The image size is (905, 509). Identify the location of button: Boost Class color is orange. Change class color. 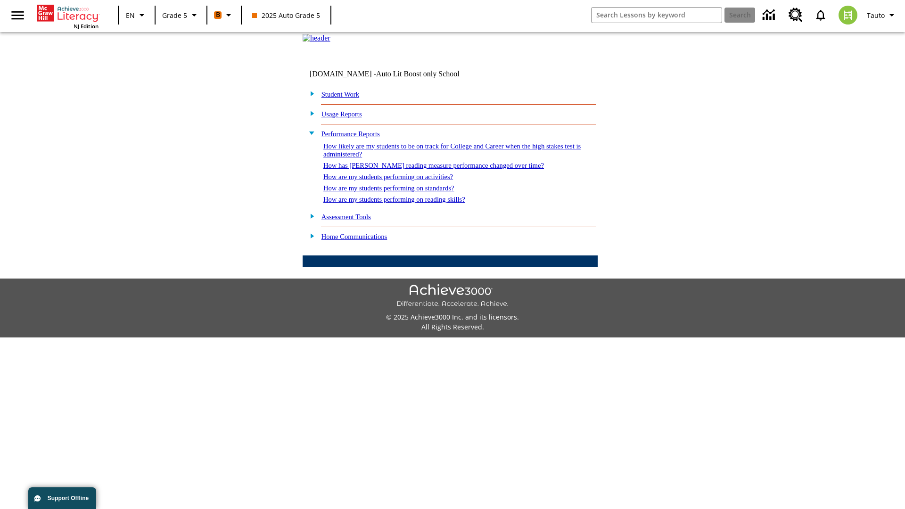
(224, 15).